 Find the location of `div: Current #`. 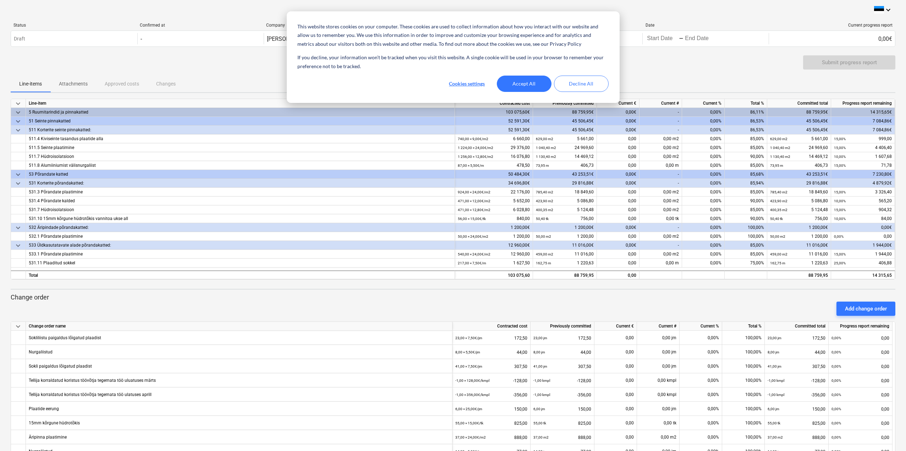

div: Current # is located at coordinates (660, 103).